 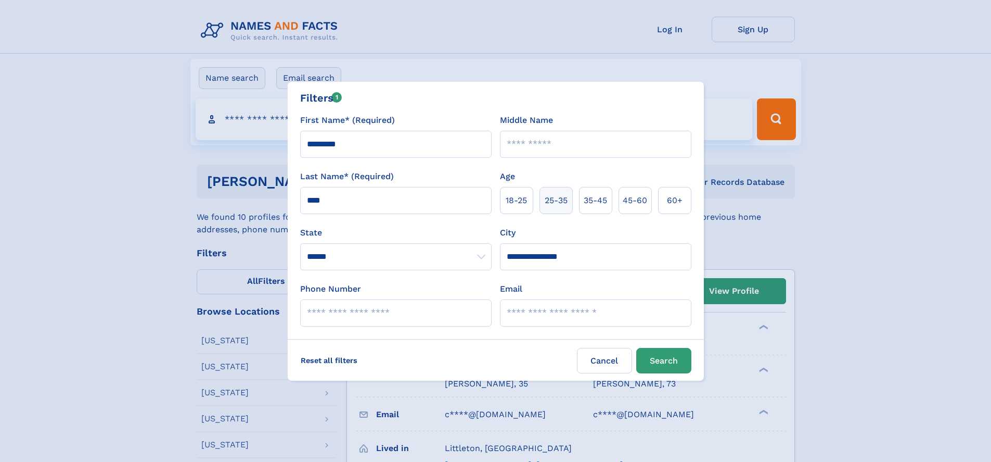 What do you see at coordinates (321, 98) in the screenshot?
I see `div: Filters` at bounding box center [321, 98].